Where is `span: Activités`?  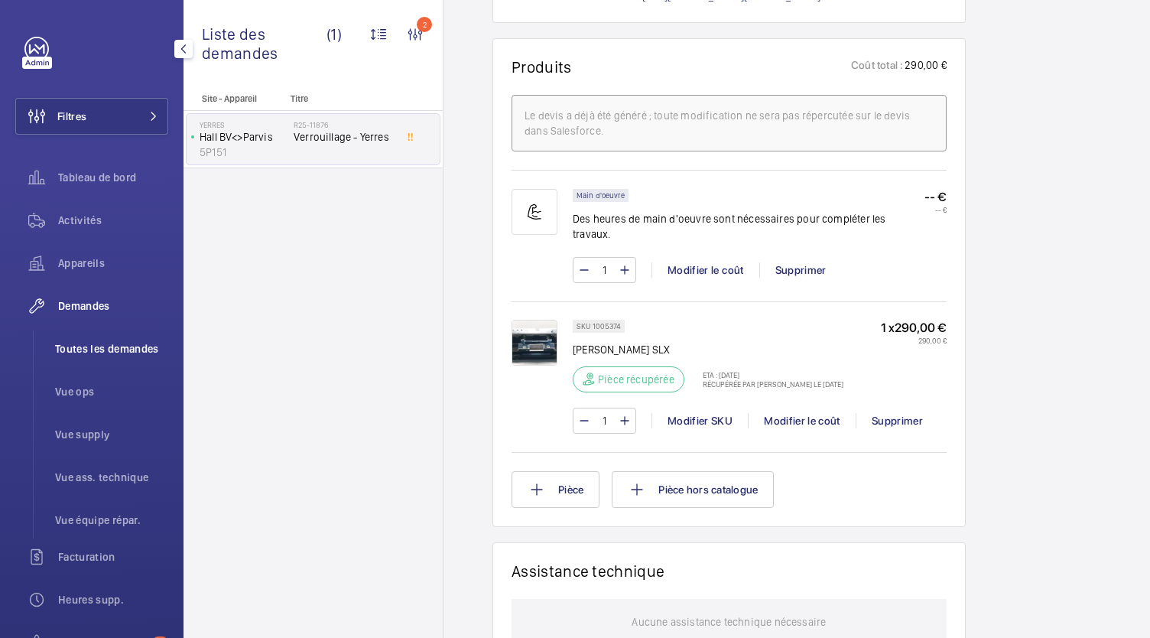
span: Activités is located at coordinates (113, 220).